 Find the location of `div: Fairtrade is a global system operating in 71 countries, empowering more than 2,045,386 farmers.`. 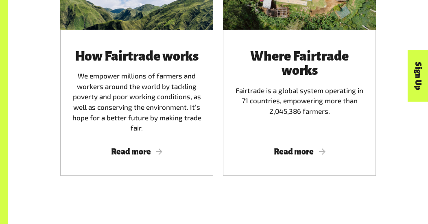

div: Fairtrade is a global system operating in 71 countries, empowering more than 2,045,386 farmers. is located at coordinates (299, 91).